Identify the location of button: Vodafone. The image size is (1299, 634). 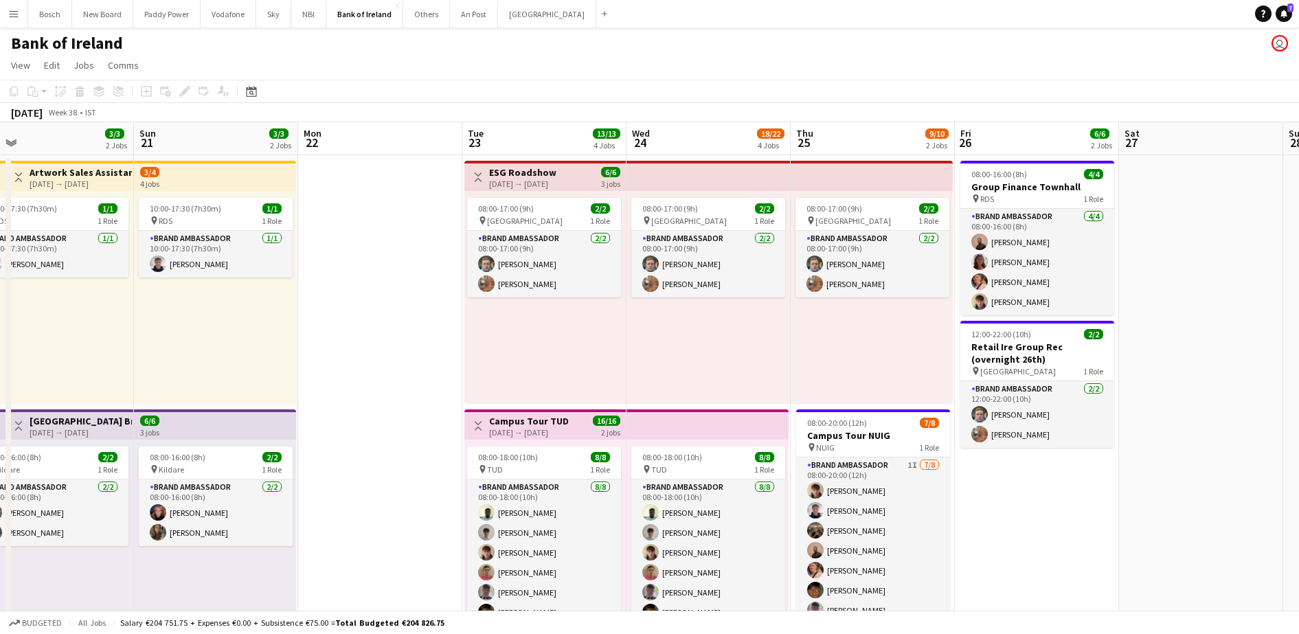
(228, 14).